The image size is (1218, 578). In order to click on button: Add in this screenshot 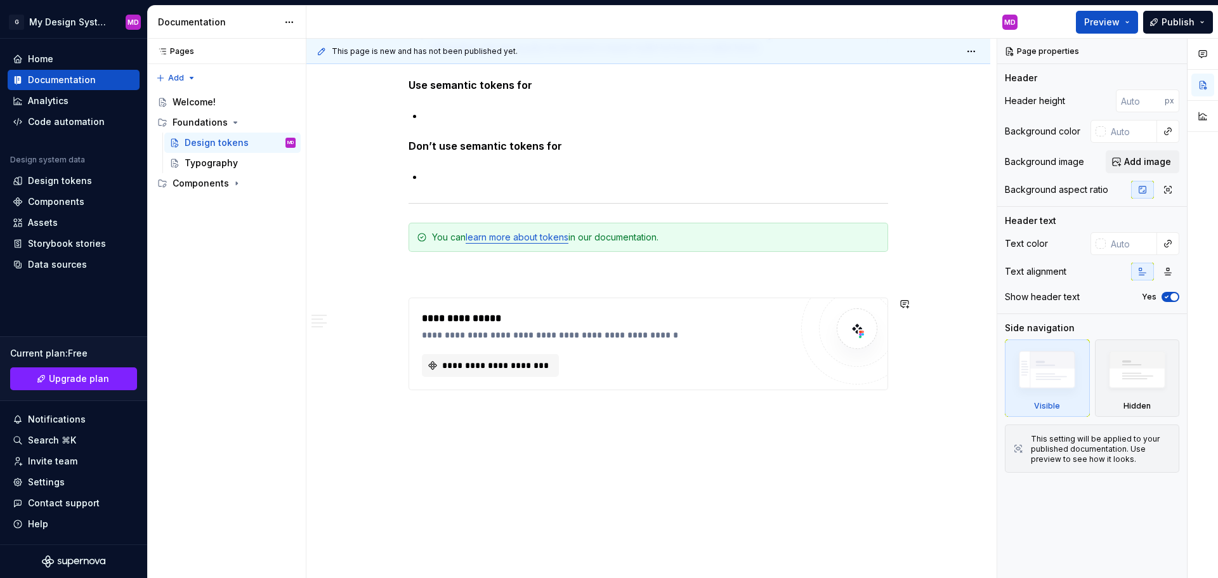, I will do `click(176, 78)`.